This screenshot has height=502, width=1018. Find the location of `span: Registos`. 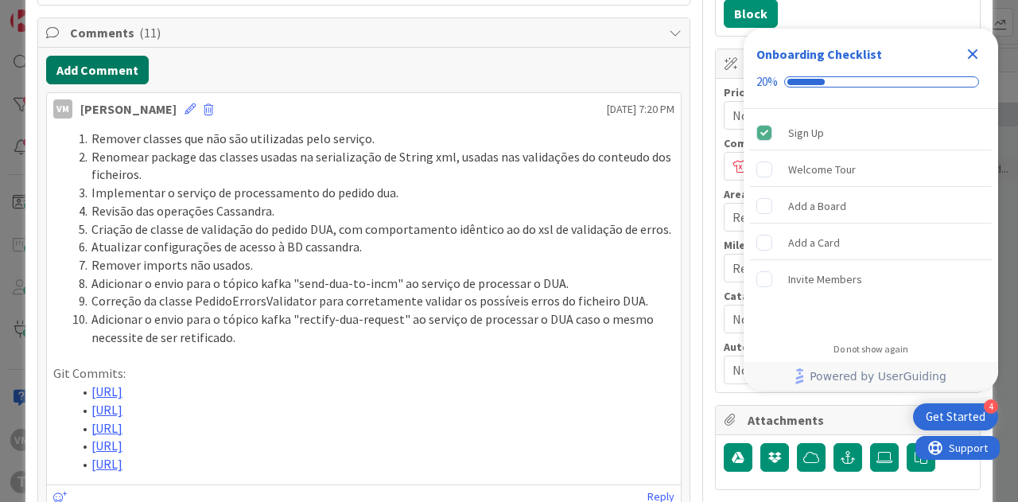

span: Registos is located at coordinates (834, 268).